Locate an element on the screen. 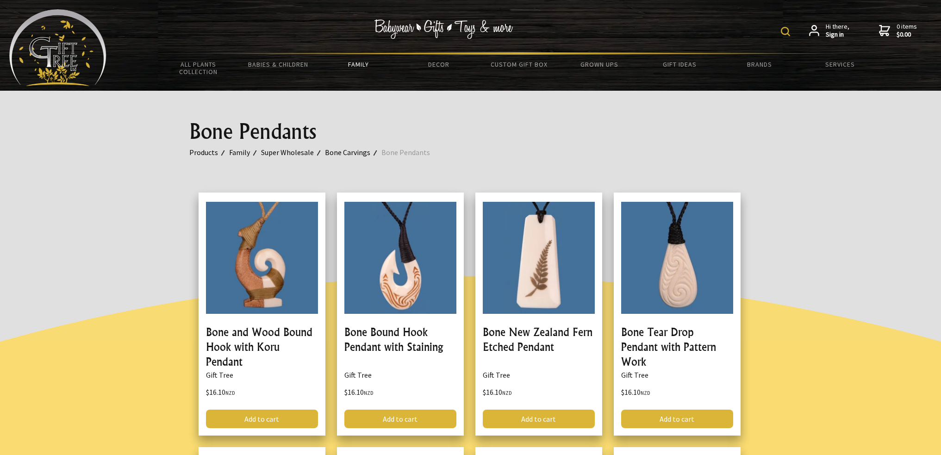 This screenshot has height=455, width=941. a: Decor is located at coordinates (438, 64).